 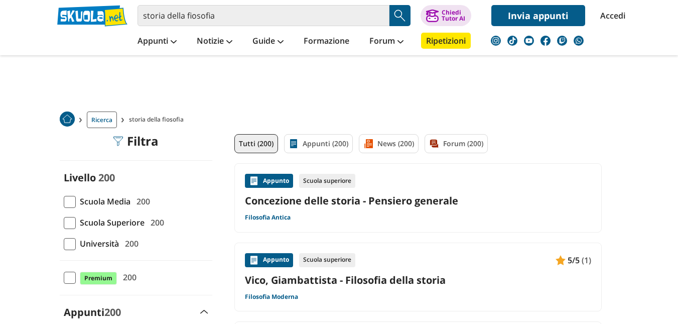 What do you see at coordinates (387, 42) in the screenshot?
I see `a: Forum` at bounding box center [387, 42].